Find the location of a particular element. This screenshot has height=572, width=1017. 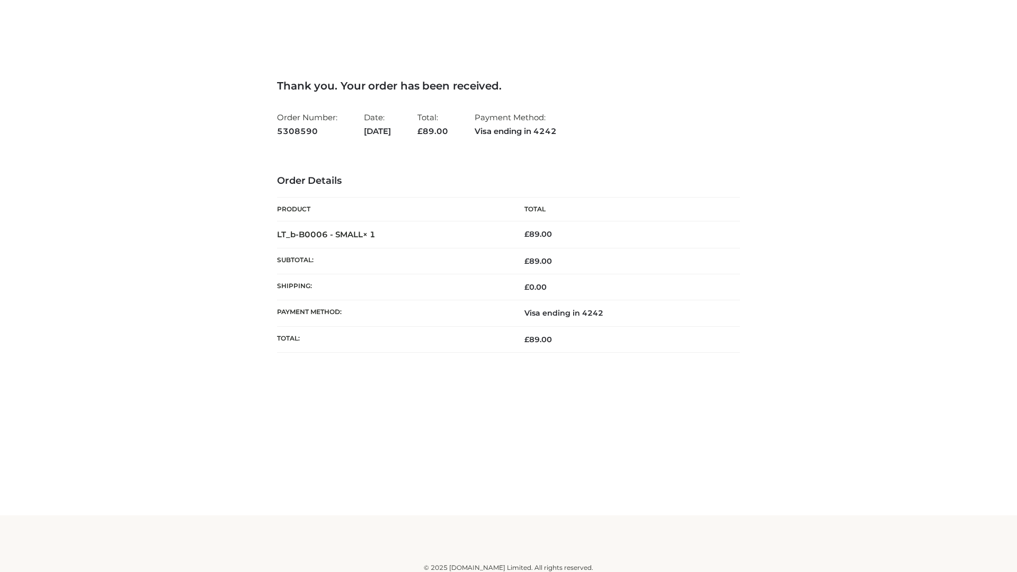

td: Visa ending in 4242 is located at coordinates (624, 313).